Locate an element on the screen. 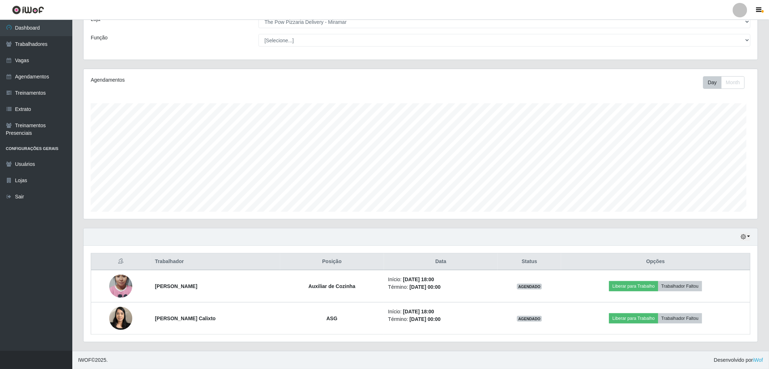  strong: Auxiliar de Cozinha is located at coordinates (332, 287).